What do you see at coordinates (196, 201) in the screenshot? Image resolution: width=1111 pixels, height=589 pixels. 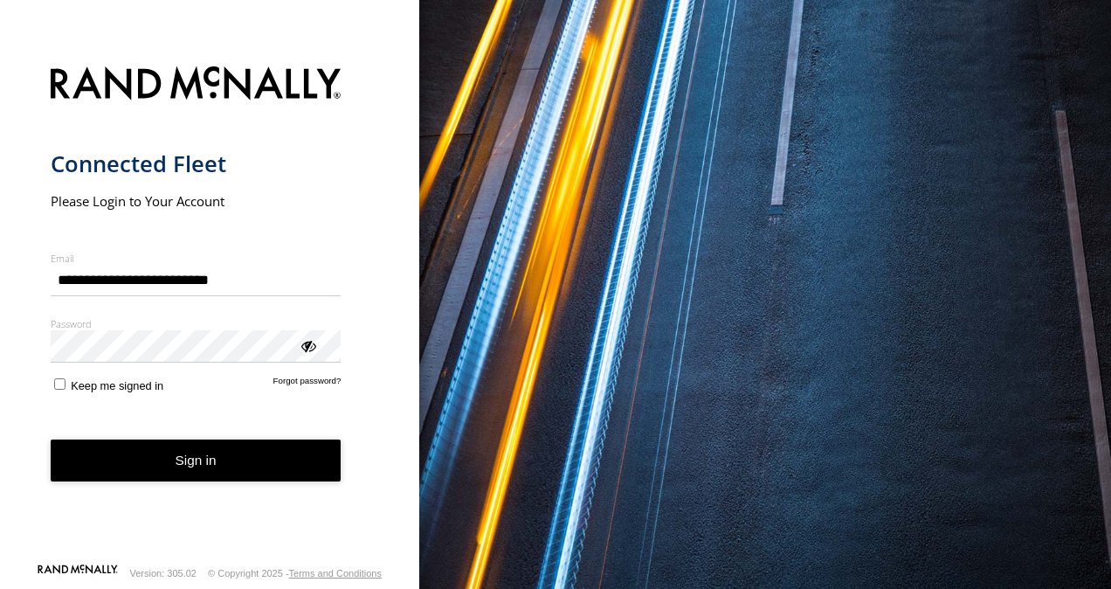 I see `h2: Please Login to Your Account` at bounding box center [196, 201].